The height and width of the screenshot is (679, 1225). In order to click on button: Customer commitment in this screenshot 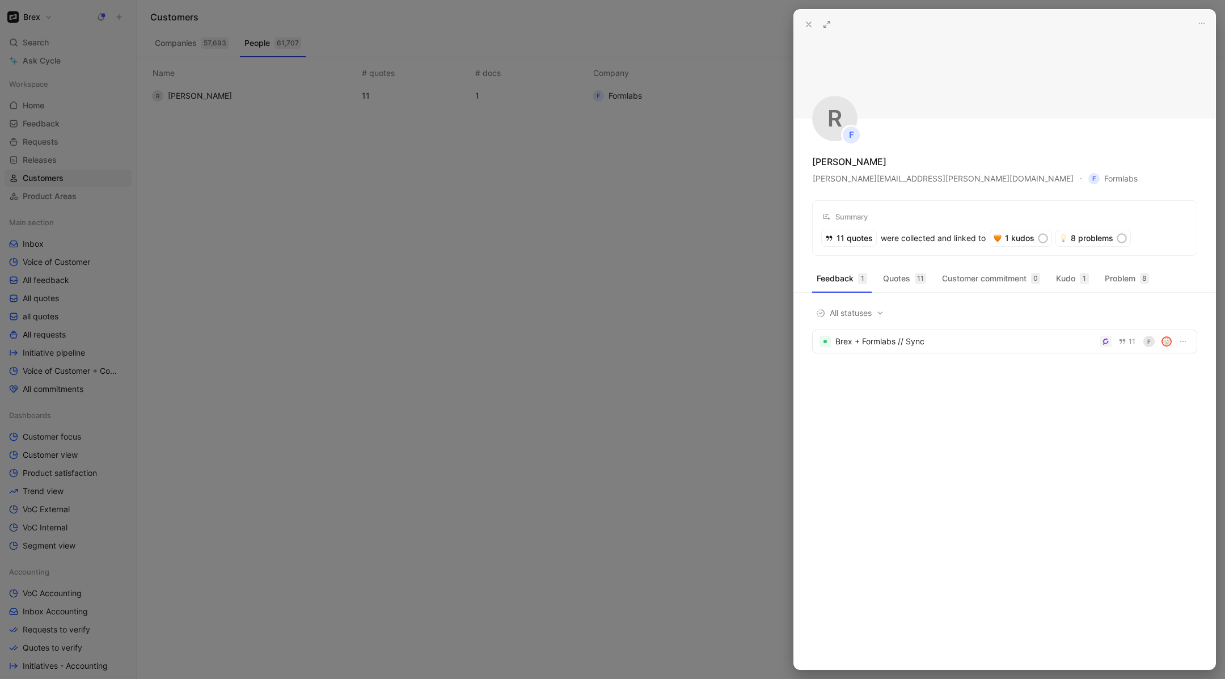, I will do `click(991, 279)`.